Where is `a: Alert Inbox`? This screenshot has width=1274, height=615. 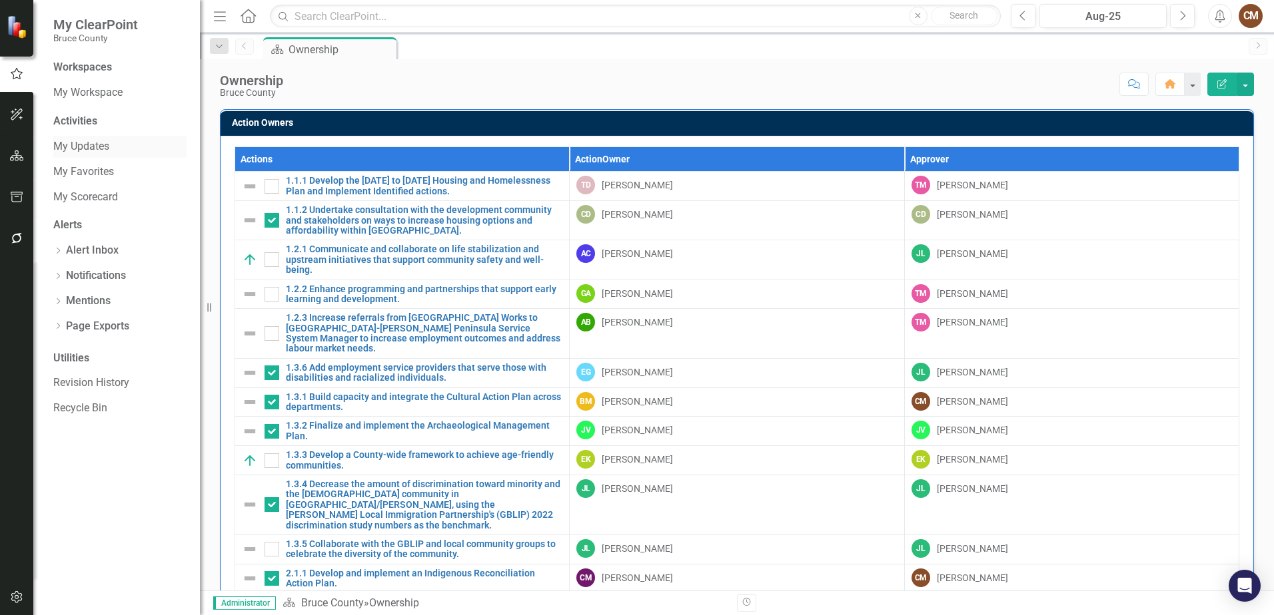 a: Alert Inbox is located at coordinates (92, 250).